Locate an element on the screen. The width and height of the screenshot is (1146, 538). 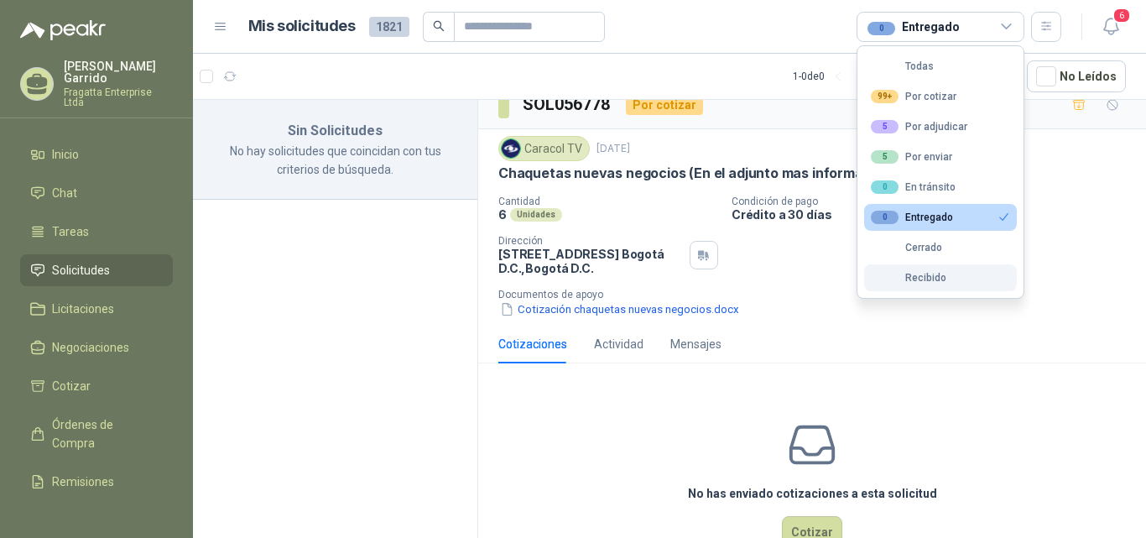
button: Cerrado is located at coordinates (940, 247).